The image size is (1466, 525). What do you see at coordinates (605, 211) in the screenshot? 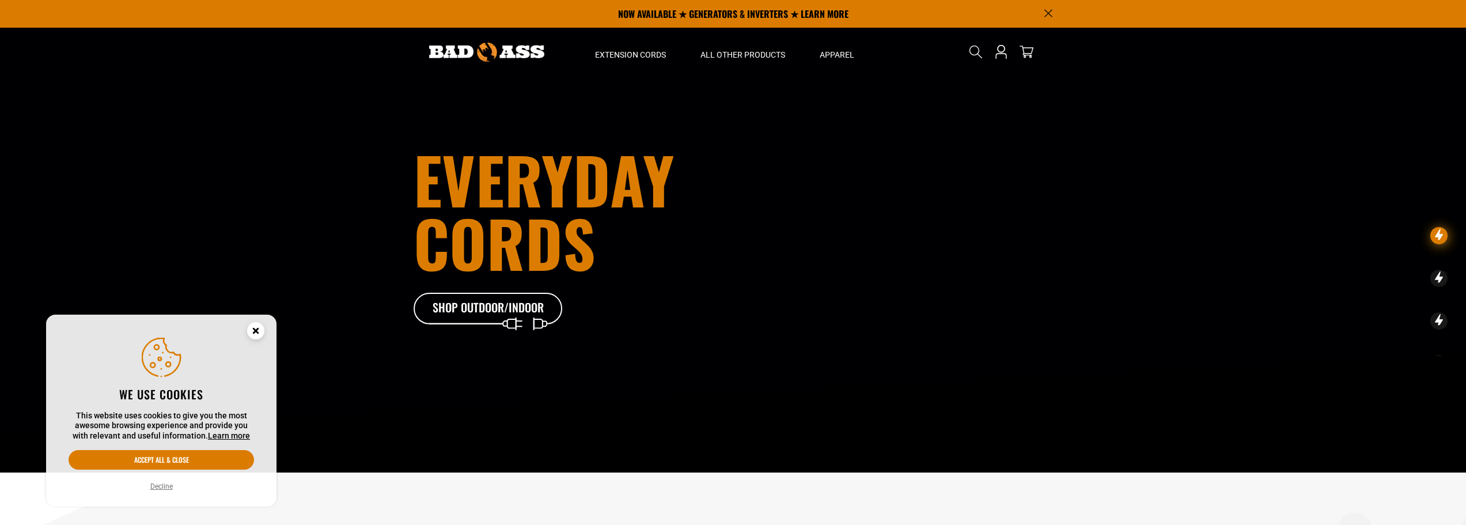
I see `h1: Everyday cords` at bounding box center [605, 211].